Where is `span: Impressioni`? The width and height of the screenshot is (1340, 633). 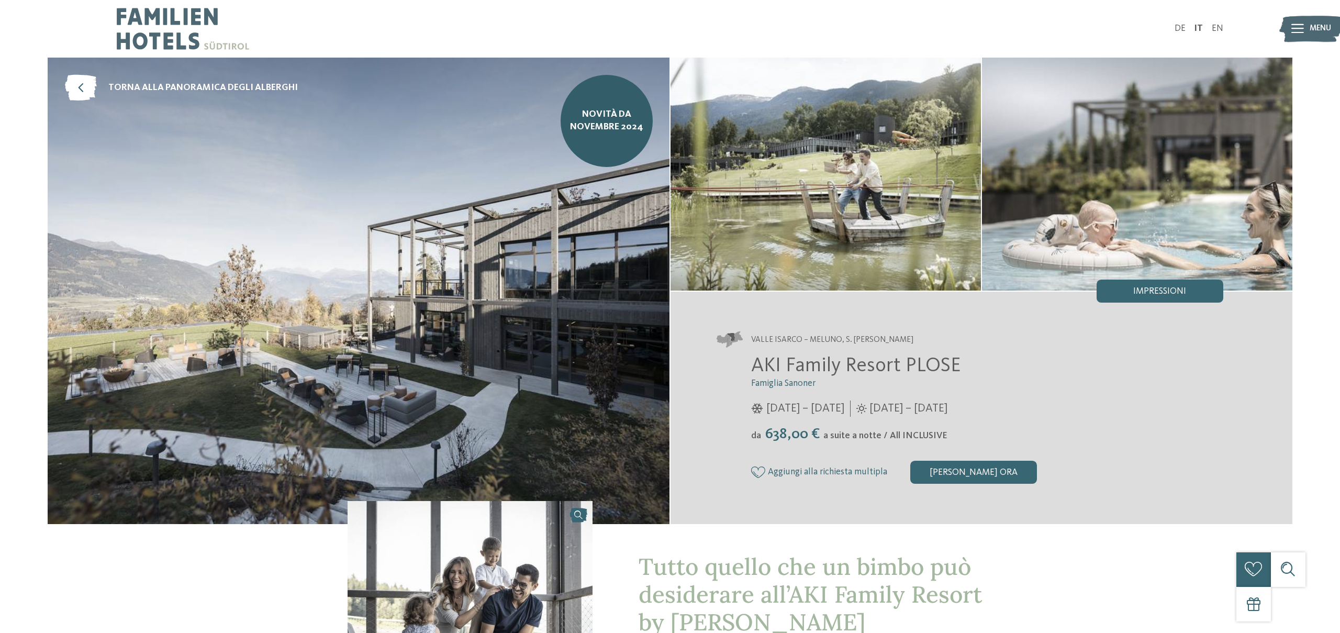 span: Impressioni is located at coordinates (1159, 291).